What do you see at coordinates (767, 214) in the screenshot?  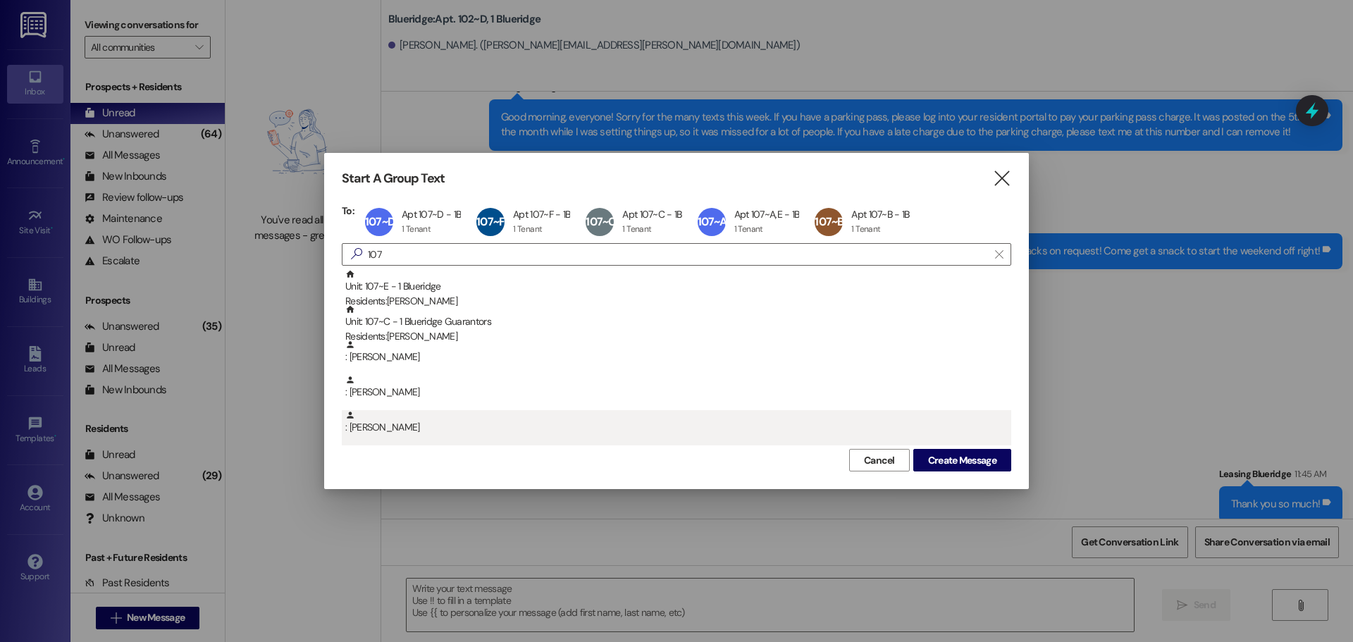 I see `div: Apt 107~A,E - 1B` at bounding box center [767, 214].